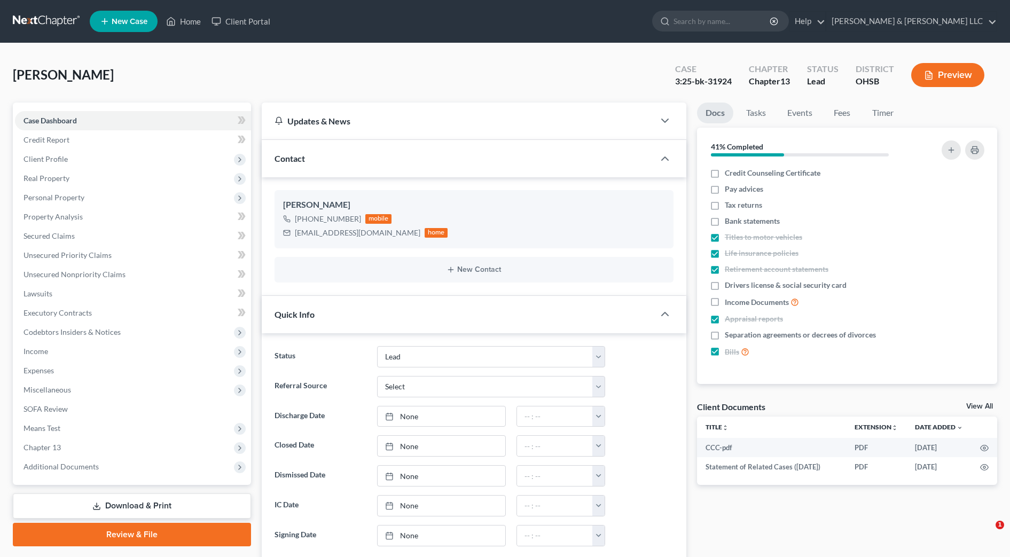 The height and width of the screenshot is (557, 1010). What do you see at coordinates (46, 178) in the screenshot?
I see `span: Real Property` at bounding box center [46, 178].